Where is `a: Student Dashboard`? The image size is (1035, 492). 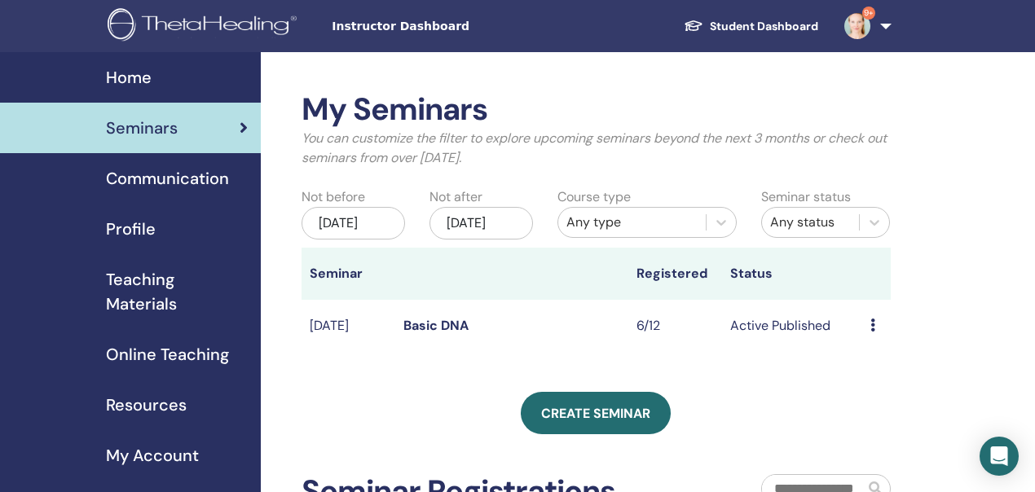 a: Student Dashboard is located at coordinates (750, 26).